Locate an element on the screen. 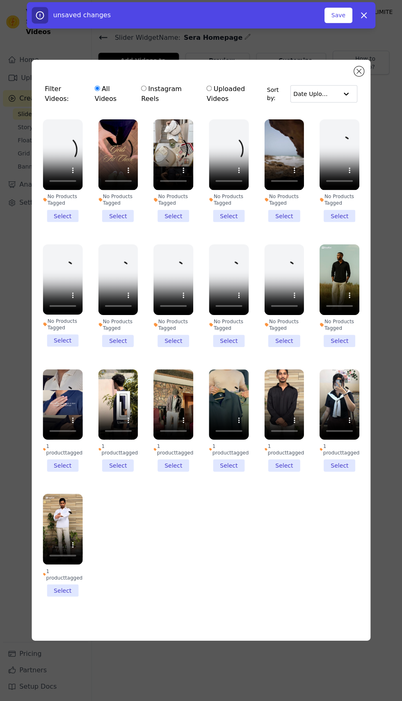 The height and width of the screenshot is (701, 402). label: Instagram Reels is located at coordinates (168, 95).